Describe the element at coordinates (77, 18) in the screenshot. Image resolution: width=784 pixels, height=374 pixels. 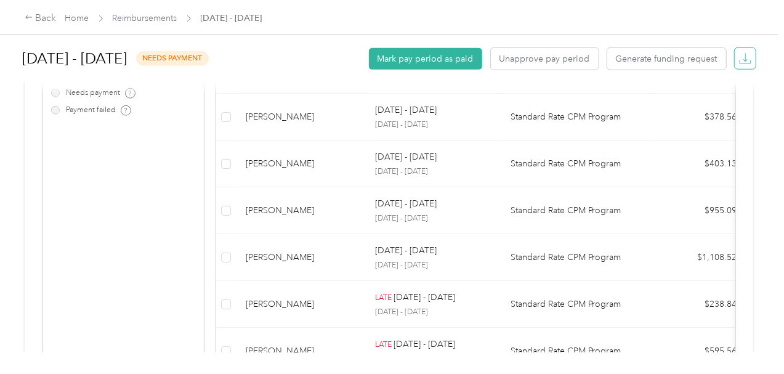
I see `a: Home` at that location.